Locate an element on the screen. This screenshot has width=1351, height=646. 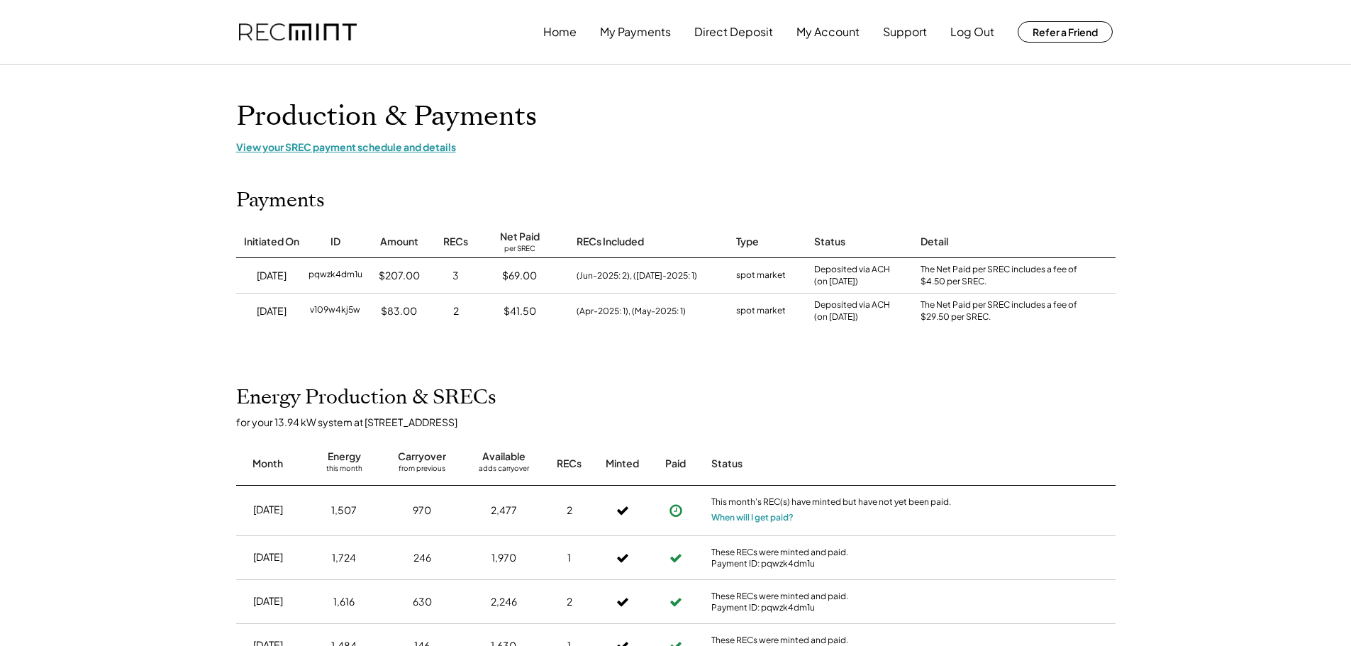
img: recmint-logotype%403x.png is located at coordinates (298, 32).